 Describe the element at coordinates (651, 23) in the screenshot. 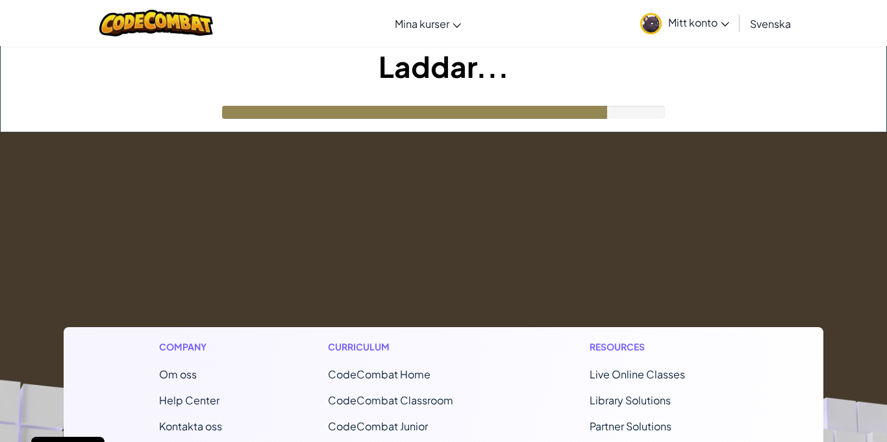

I see `img: avatar` at that location.